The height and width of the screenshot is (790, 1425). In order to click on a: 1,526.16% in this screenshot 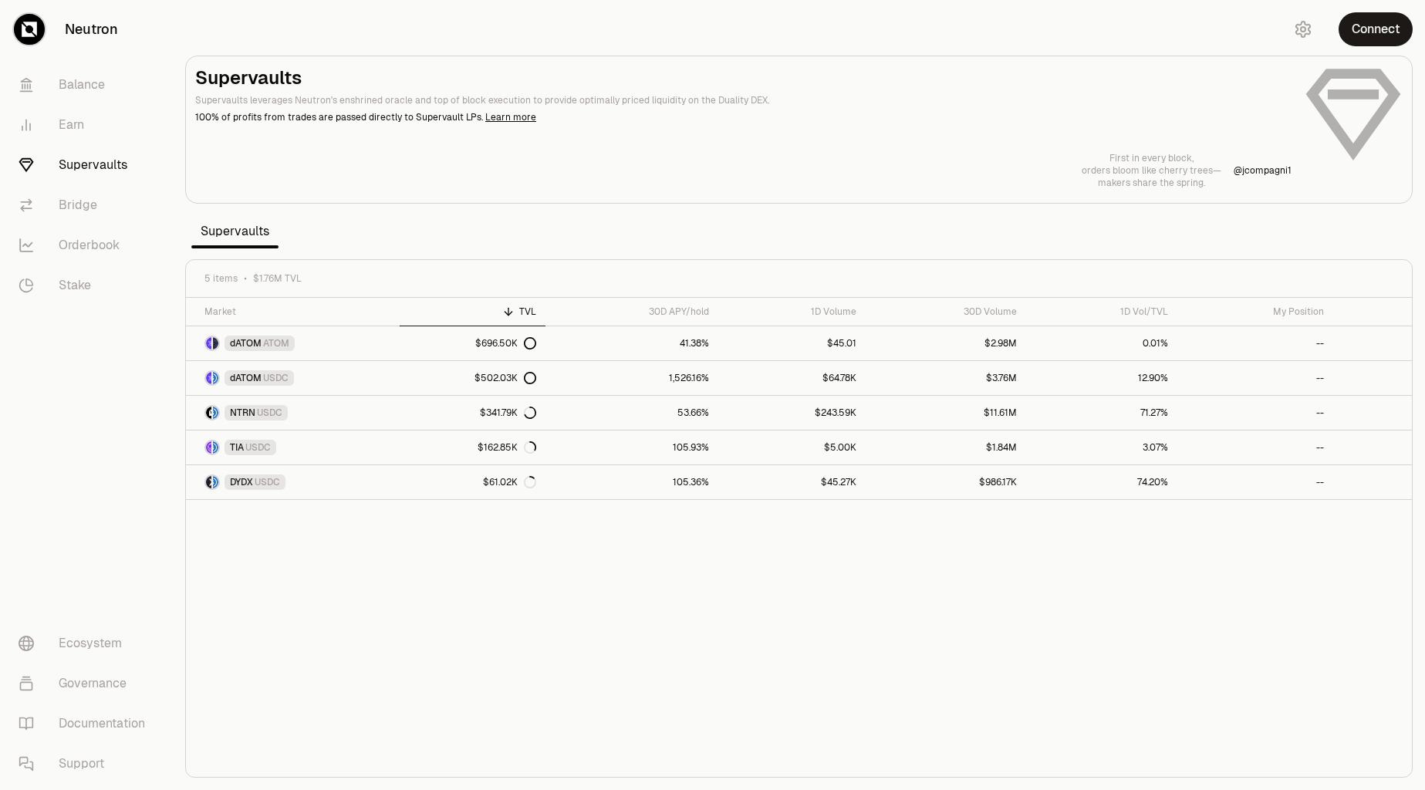, I will do `click(632, 378)`.